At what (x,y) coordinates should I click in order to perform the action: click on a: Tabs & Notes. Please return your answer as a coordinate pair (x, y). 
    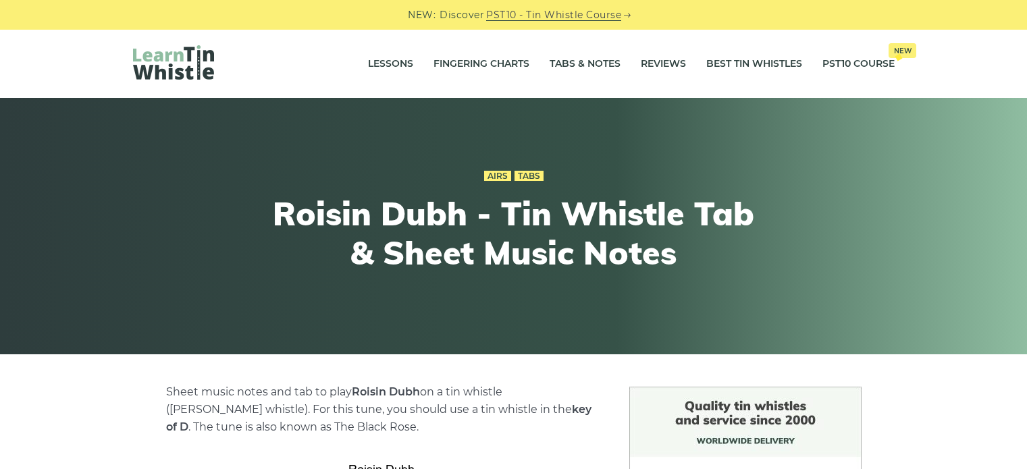
    Looking at the image, I should click on (585, 64).